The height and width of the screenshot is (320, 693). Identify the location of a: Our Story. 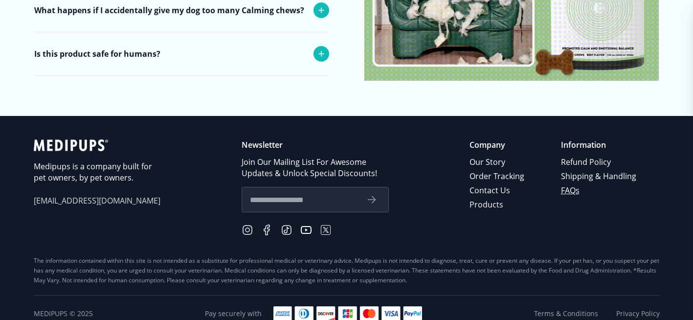
(497, 162).